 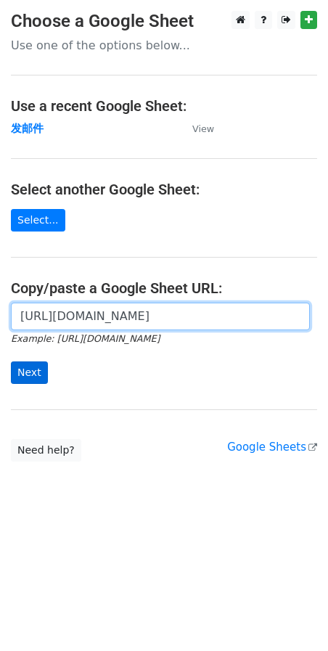 What do you see at coordinates (38, 220) in the screenshot?
I see `a: Select...` at bounding box center [38, 220].